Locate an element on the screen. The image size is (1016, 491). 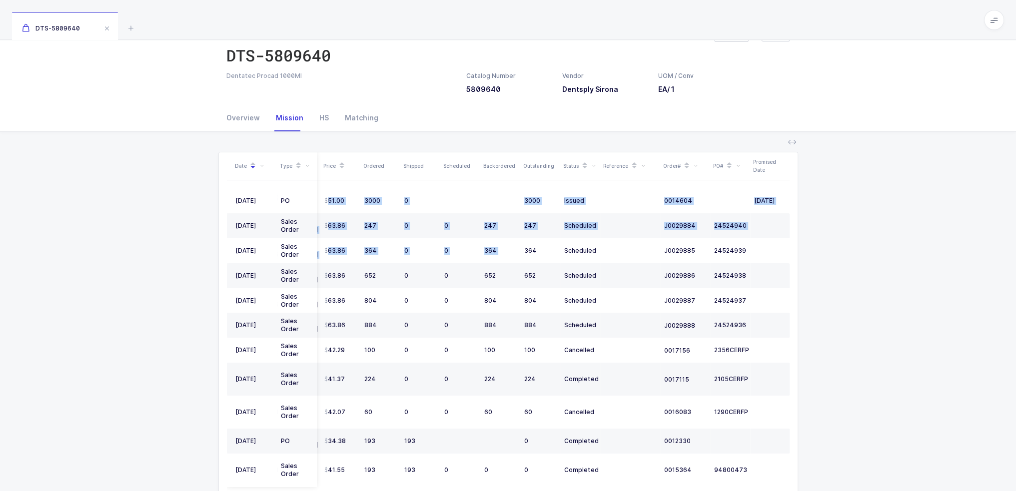
div: 224 is located at coordinates (540, 379).